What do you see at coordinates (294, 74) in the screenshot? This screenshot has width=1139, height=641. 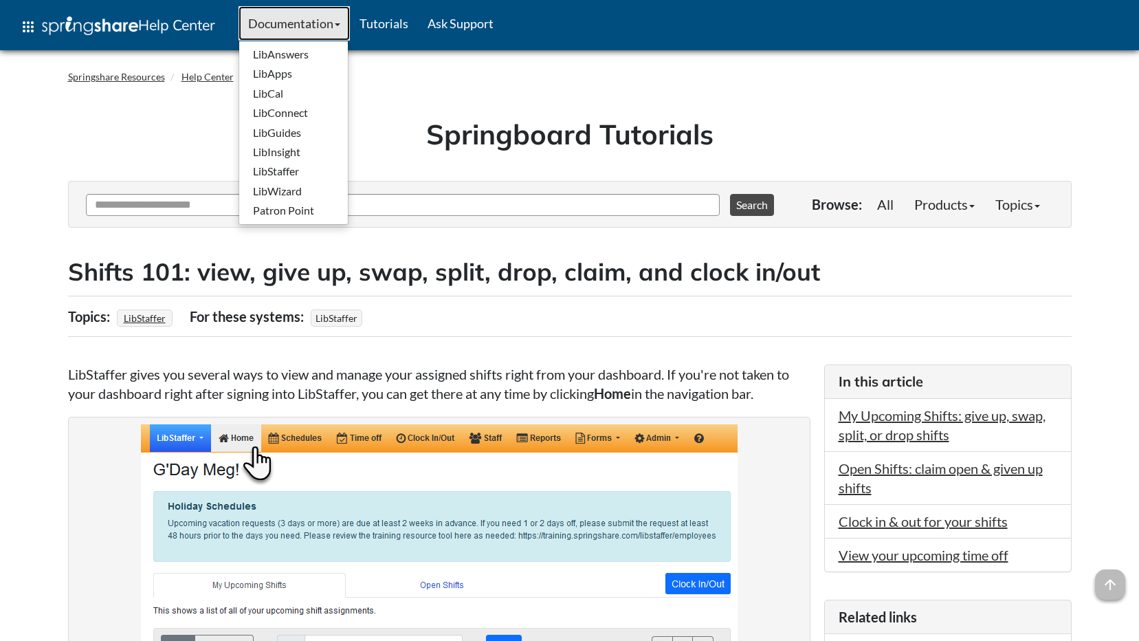 I see `a: LibApps` at bounding box center [294, 74].